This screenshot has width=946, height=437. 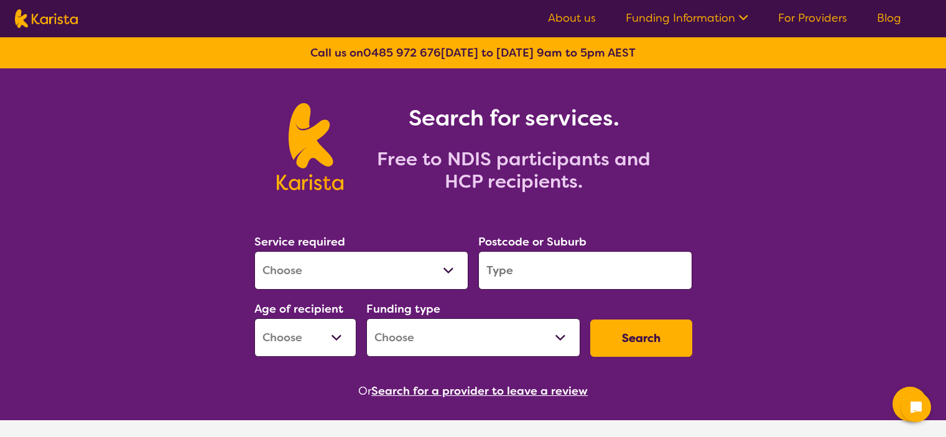 What do you see at coordinates (300, 242) in the screenshot?
I see `label: Service required` at bounding box center [300, 242].